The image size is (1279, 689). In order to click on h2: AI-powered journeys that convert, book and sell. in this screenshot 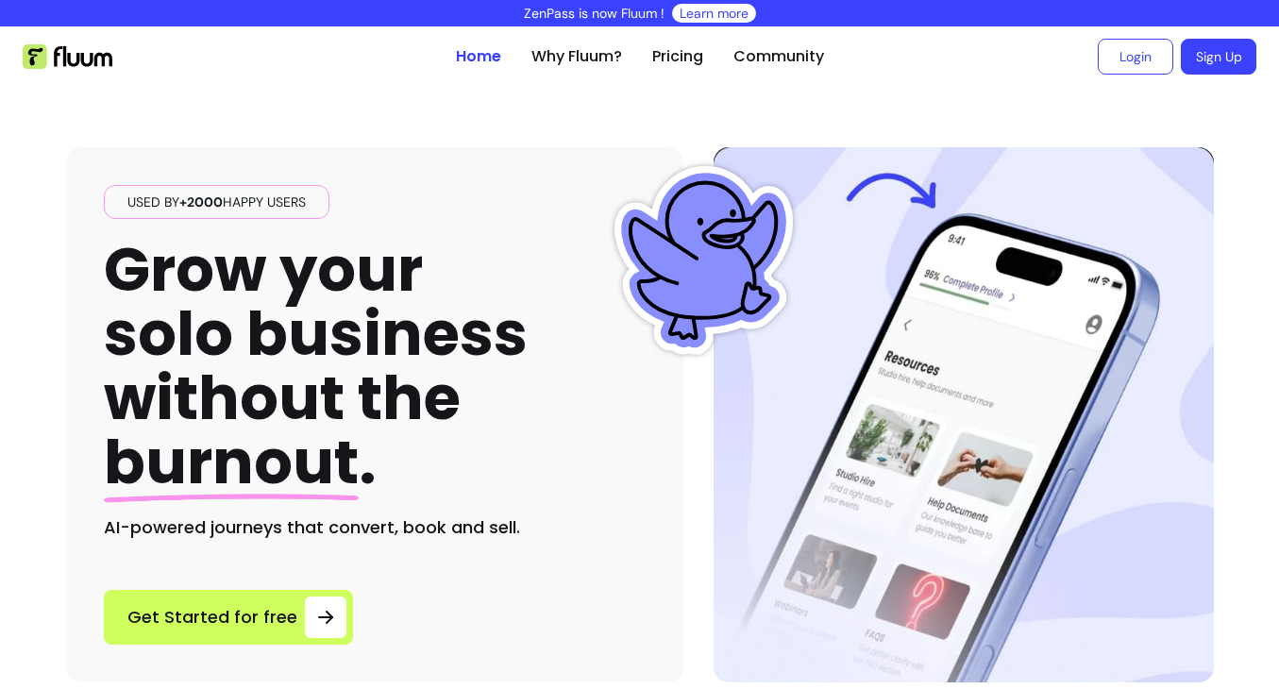, I will do `click(375, 528)`.